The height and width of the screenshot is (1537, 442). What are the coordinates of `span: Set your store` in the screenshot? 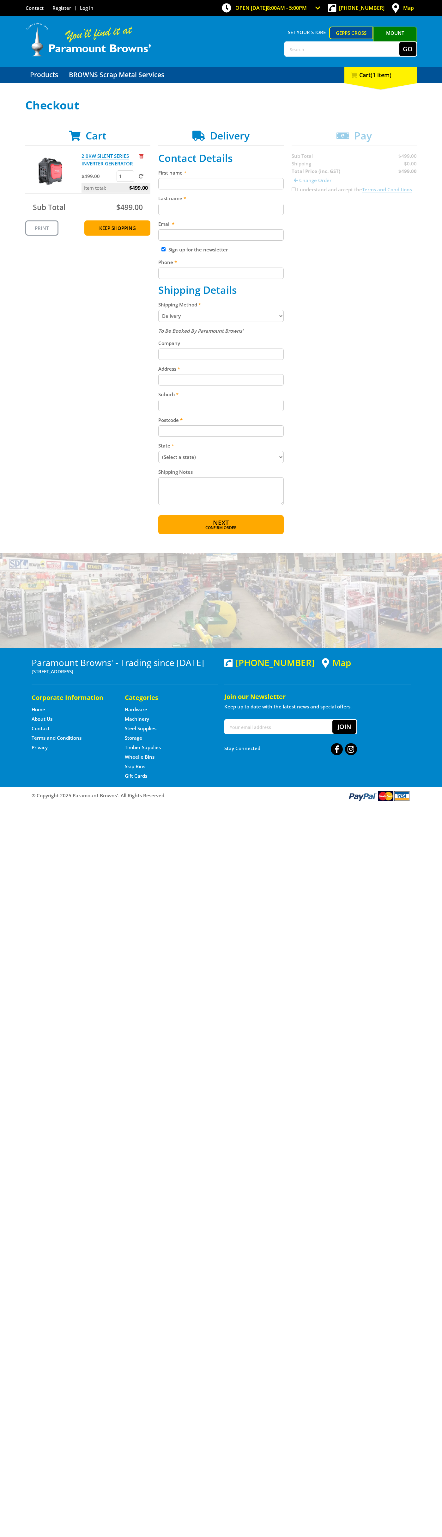 It's located at (307, 32).